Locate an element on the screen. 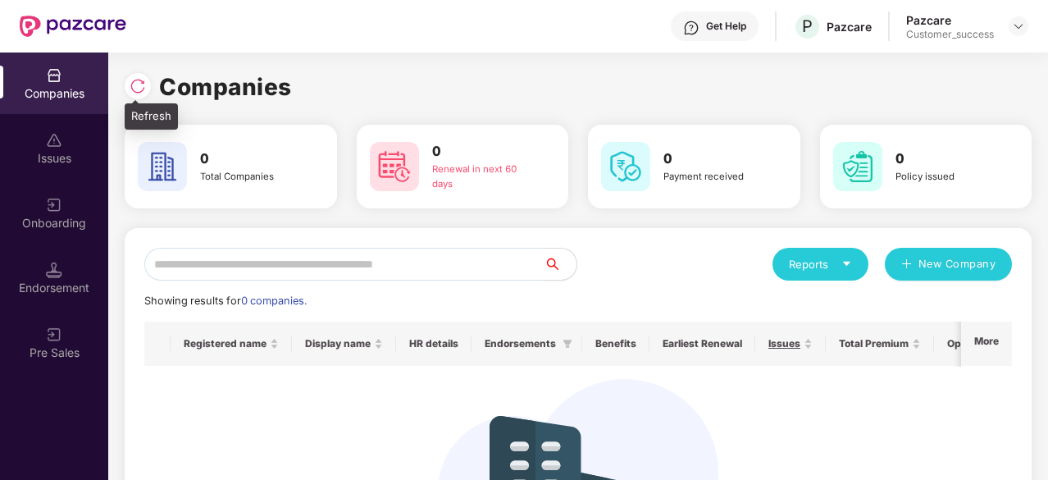 Image resolution: width=1048 pixels, height=480 pixels. button: plusNew Company is located at coordinates (948, 264).